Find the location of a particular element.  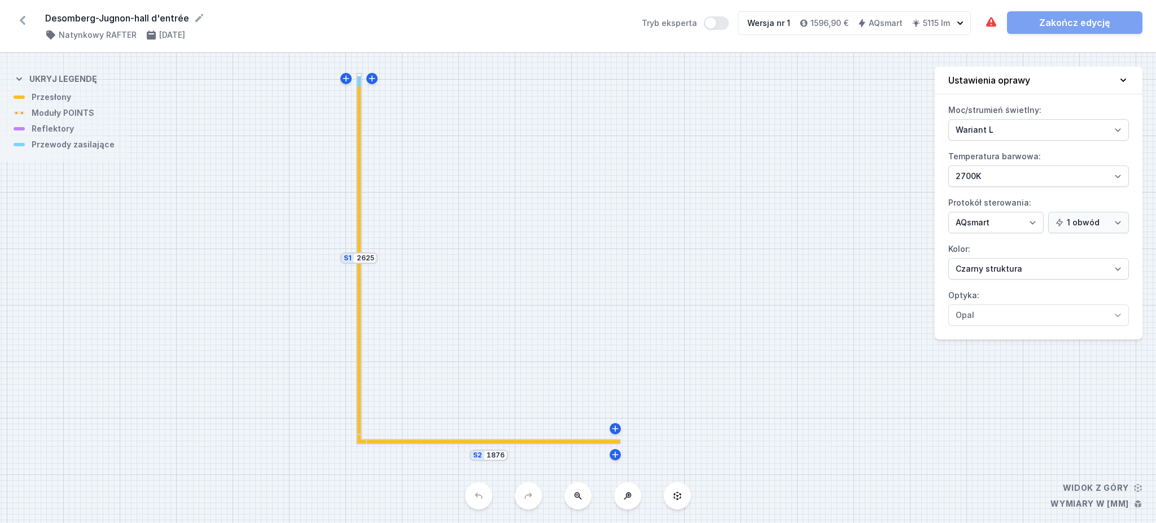

h4: 1596,90 € is located at coordinates (829, 23).